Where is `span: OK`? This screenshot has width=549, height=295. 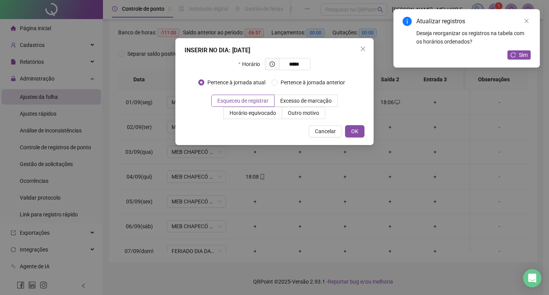
span: OK is located at coordinates (354, 131).